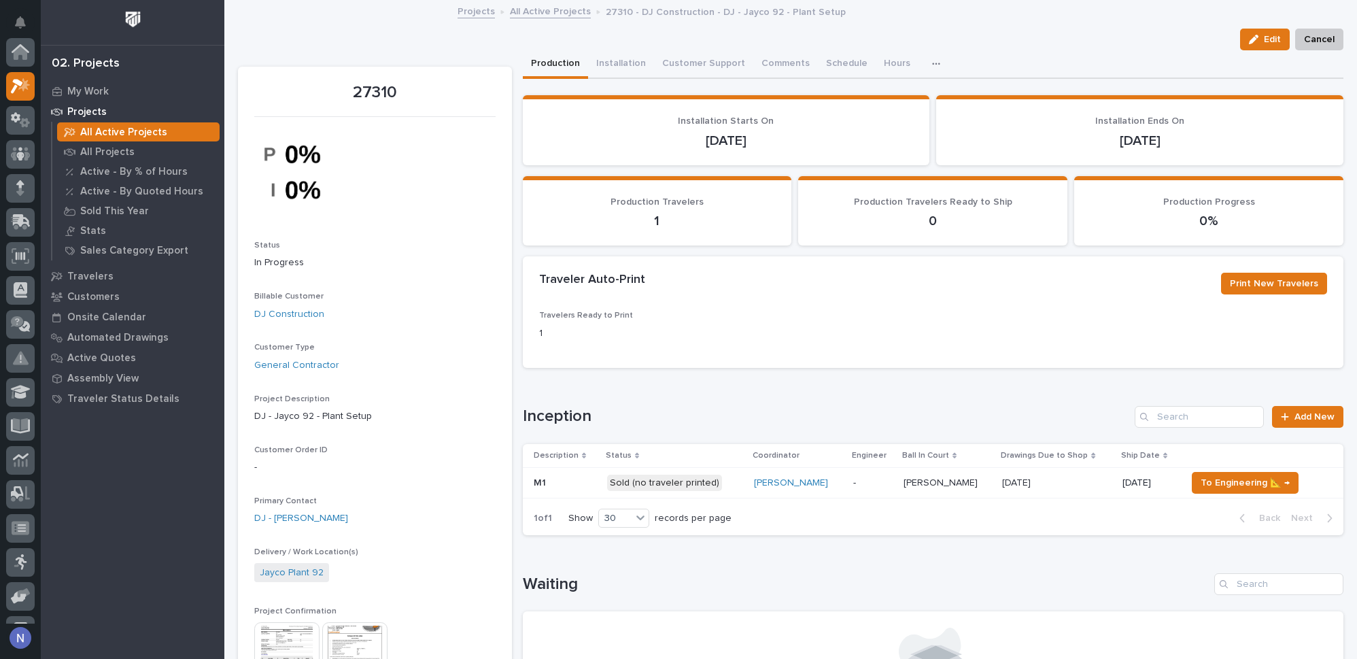 The width and height of the screenshot is (1357, 659). Describe the element at coordinates (1245, 483) in the screenshot. I see `button: To Engineering 📐 →` at that location.